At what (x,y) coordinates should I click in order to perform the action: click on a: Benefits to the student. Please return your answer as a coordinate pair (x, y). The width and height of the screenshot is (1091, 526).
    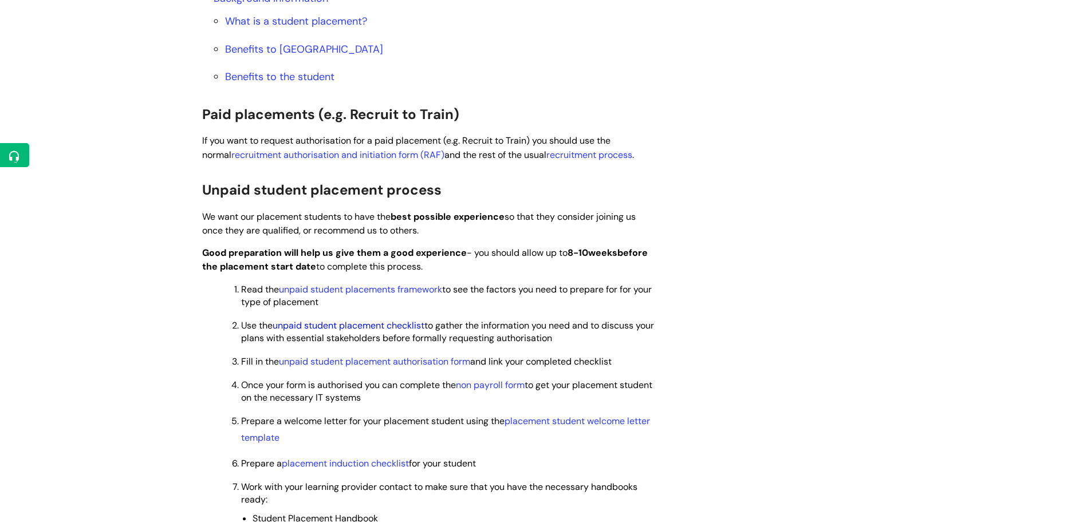
    Looking at the image, I should click on (280, 77).